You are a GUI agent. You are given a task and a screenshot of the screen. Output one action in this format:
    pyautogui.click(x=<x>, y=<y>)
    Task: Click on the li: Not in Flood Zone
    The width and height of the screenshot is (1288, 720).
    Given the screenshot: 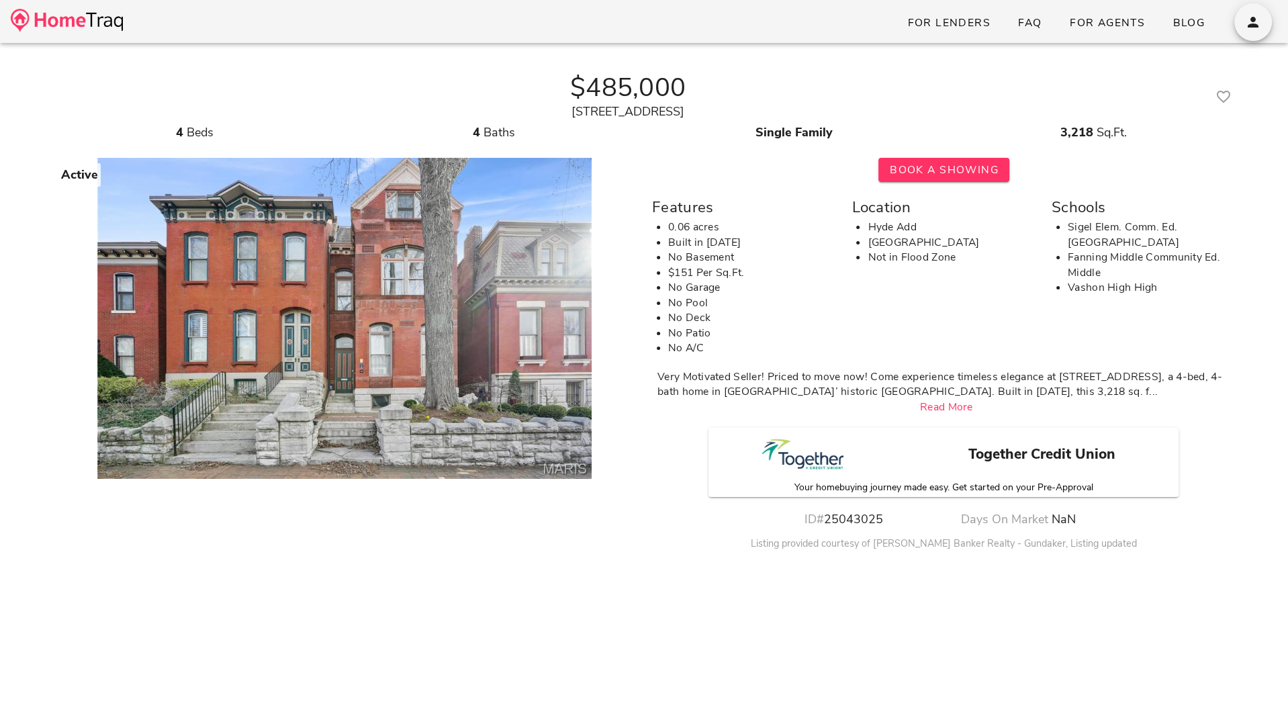 What is the action you would take?
    pyautogui.click(x=951, y=257)
    